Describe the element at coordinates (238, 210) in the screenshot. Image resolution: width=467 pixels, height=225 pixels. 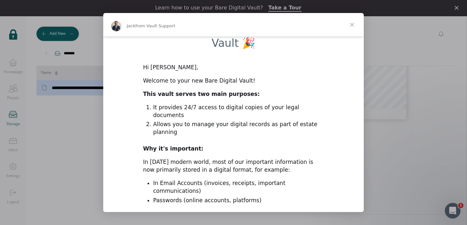
I see `li: Computer Files (important documents` at that location.